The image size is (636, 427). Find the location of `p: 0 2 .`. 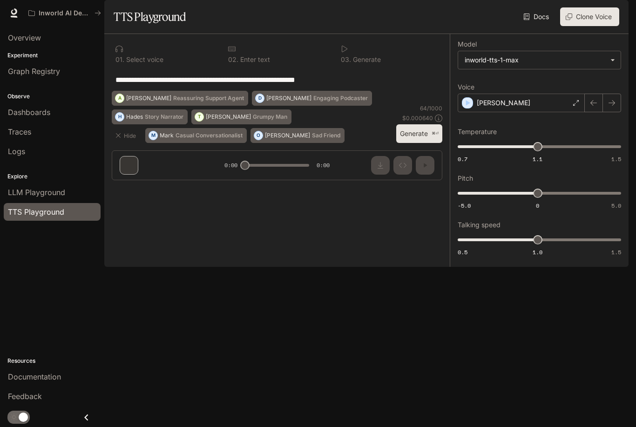

p: 0 2 . is located at coordinates (233, 60).